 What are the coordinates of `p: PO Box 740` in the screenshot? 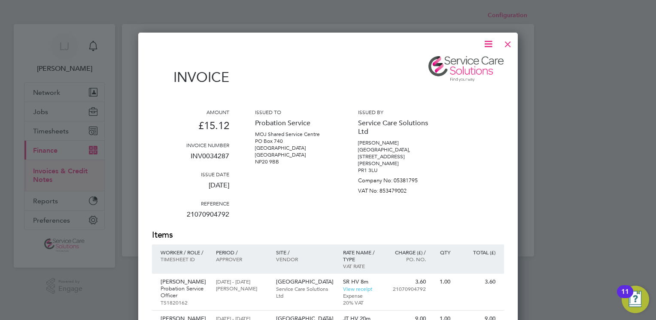 It's located at (294, 141).